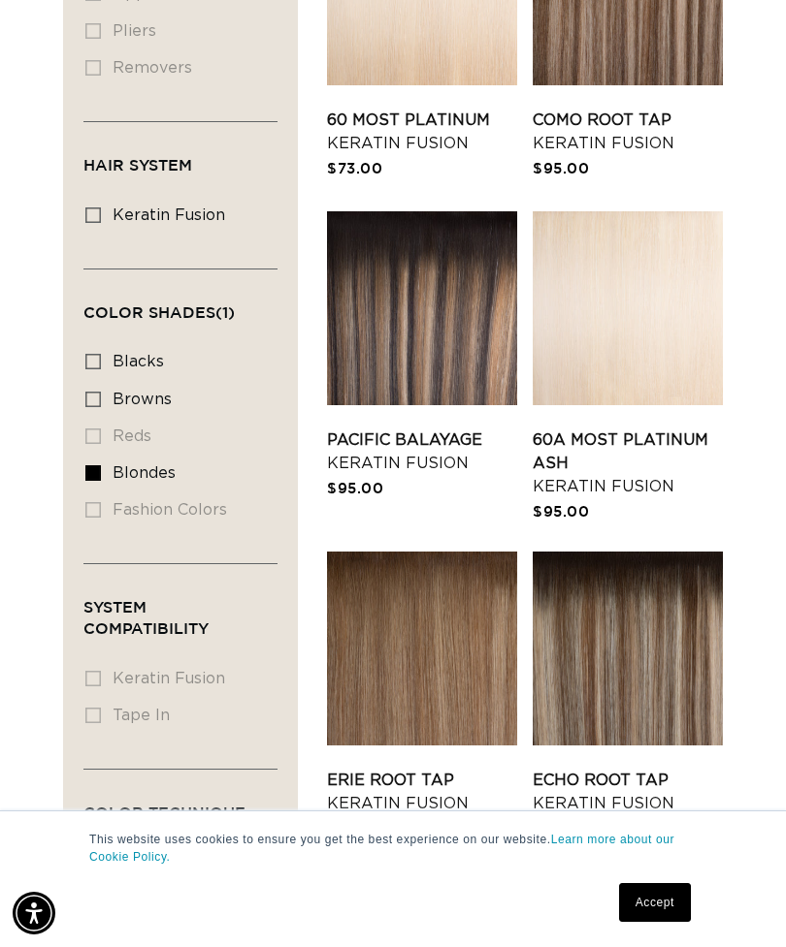 The image size is (786, 947). I want to click on span: System Compatibility, so click(145, 618).